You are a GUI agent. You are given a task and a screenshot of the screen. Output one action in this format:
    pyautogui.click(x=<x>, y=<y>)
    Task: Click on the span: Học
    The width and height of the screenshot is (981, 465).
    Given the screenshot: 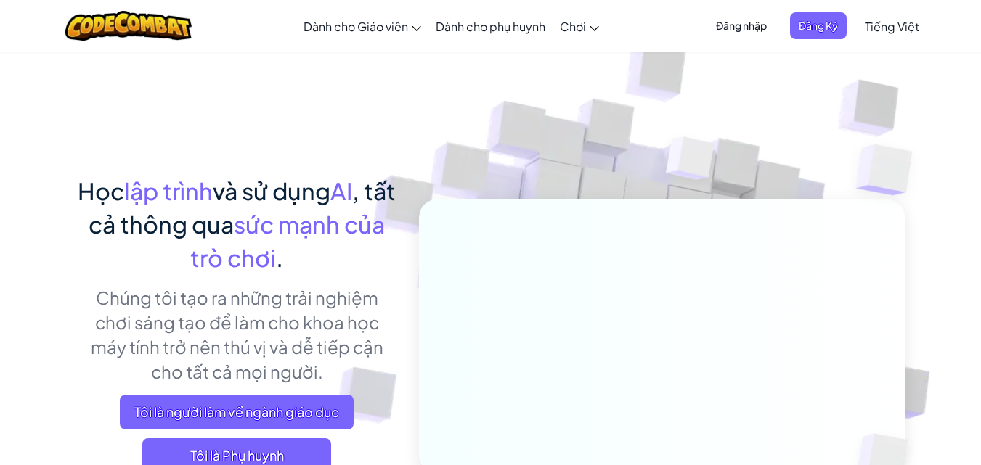 What is the action you would take?
    pyautogui.click(x=101, y=191)
    